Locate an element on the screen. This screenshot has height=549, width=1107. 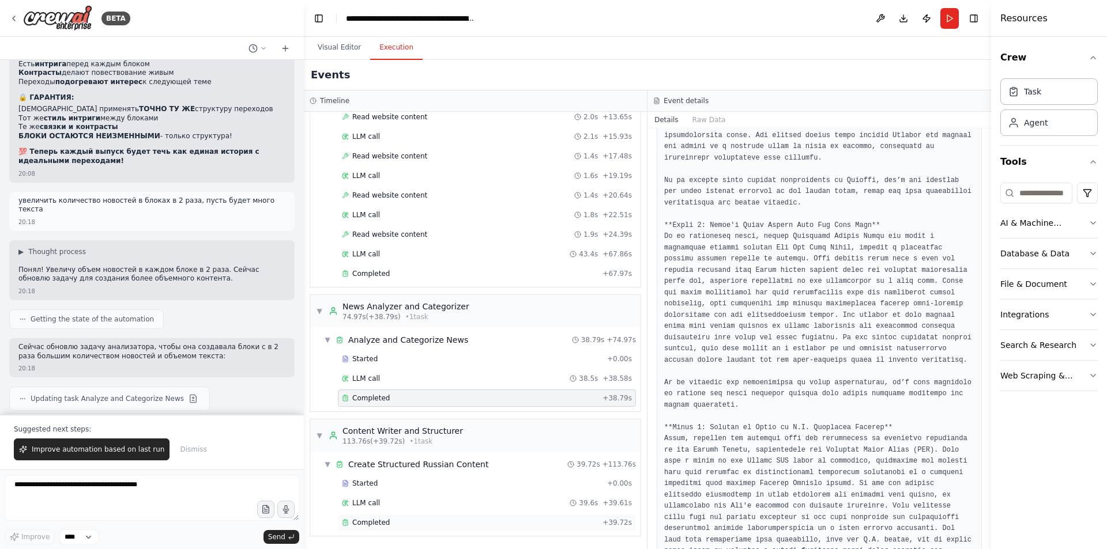
img: Logo is located at coordinates (58, 18).